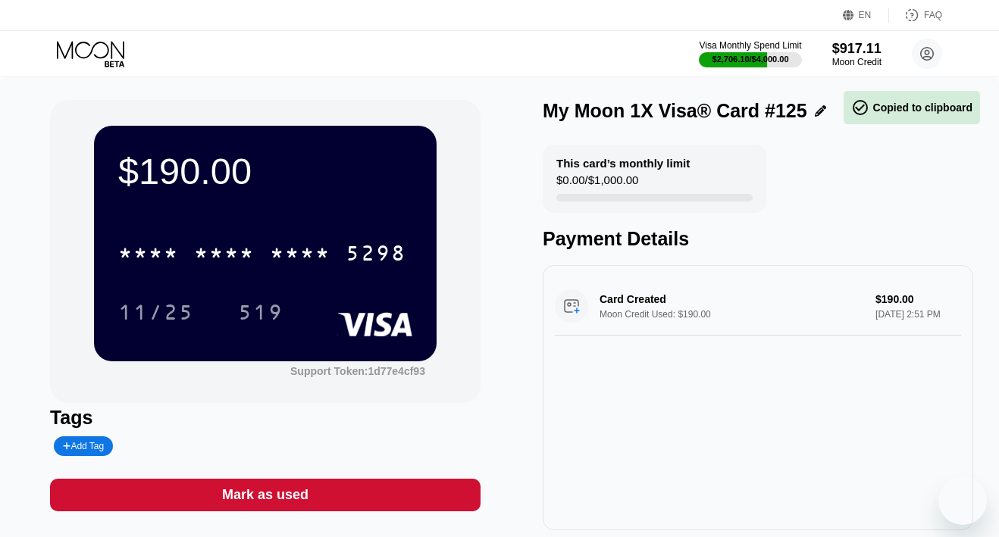  Describe the element at coordinates (857, 62) in the screenshot. I see `div: Moon Credit` at that location.